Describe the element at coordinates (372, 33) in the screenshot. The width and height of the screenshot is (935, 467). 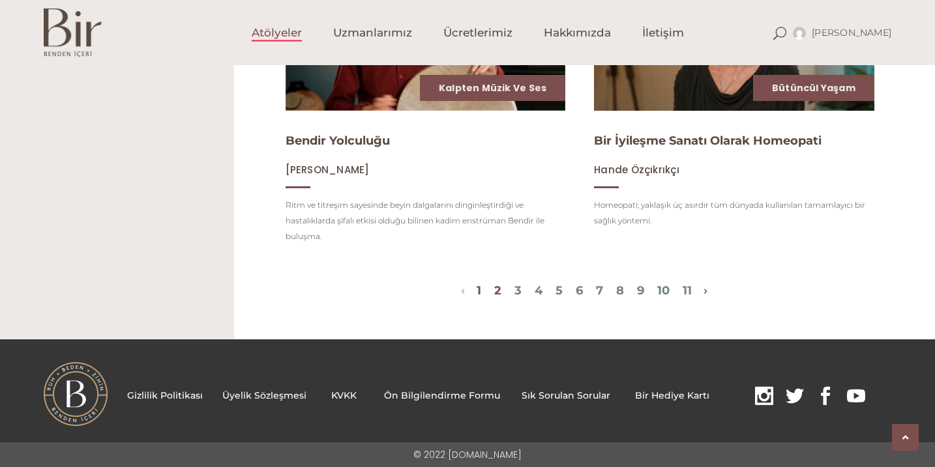
I see `span: Uzmanlarımız` at that location.